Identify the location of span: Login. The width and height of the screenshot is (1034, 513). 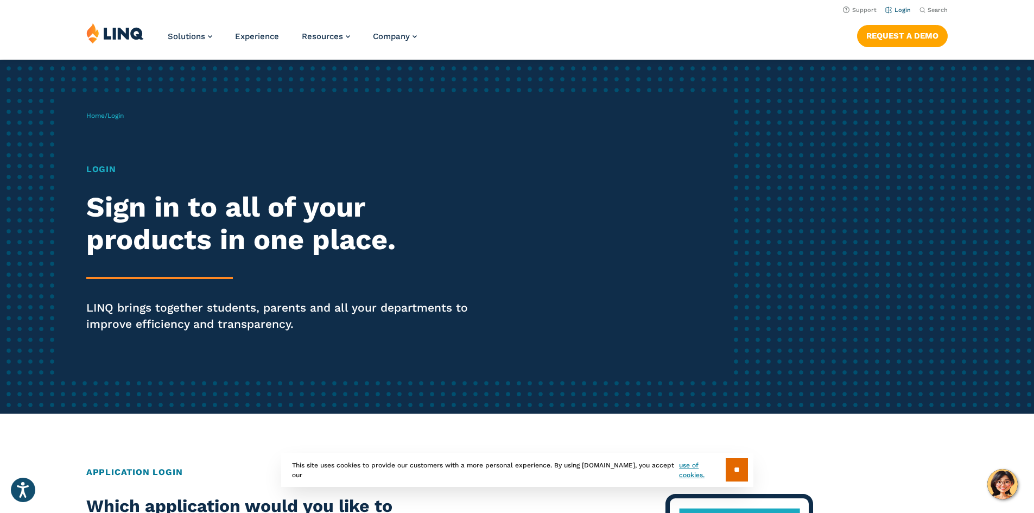
(116, 116).